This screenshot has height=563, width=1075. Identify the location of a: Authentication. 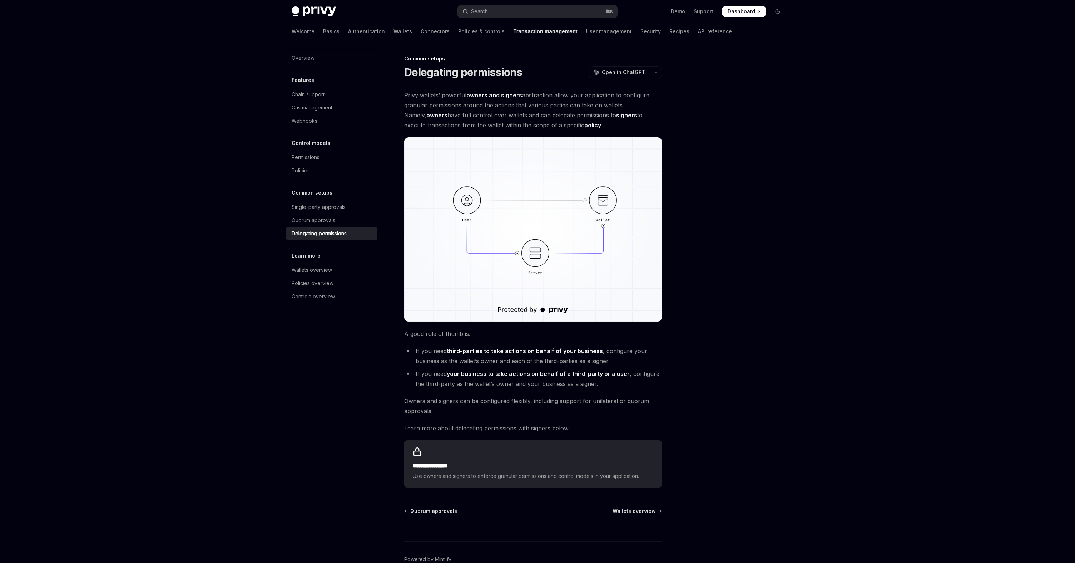
(366, 31).